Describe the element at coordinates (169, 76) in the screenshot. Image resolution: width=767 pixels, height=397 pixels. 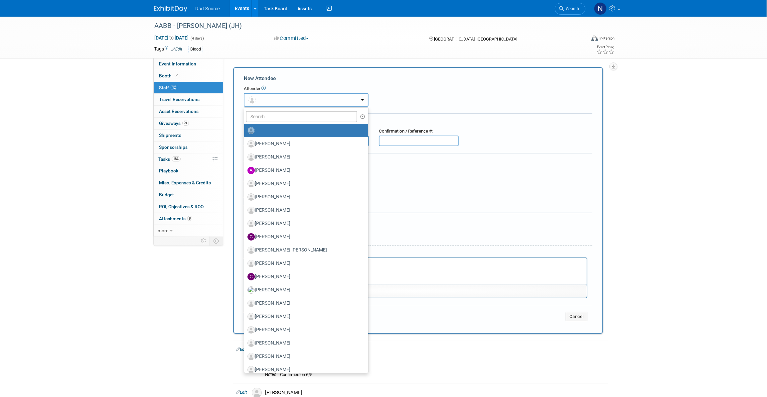
I see `span: Booth` at that location.